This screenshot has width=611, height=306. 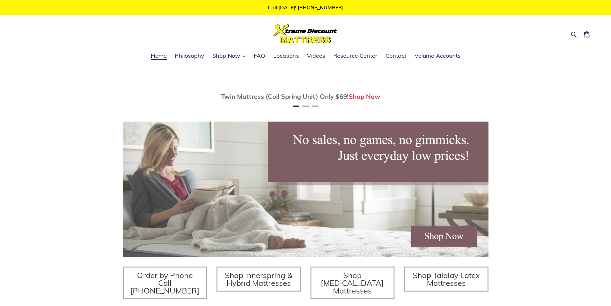 I want to click on span: Twin Mattress (Coil Spring Unit) Only $69!, so click(x=285, y=96).